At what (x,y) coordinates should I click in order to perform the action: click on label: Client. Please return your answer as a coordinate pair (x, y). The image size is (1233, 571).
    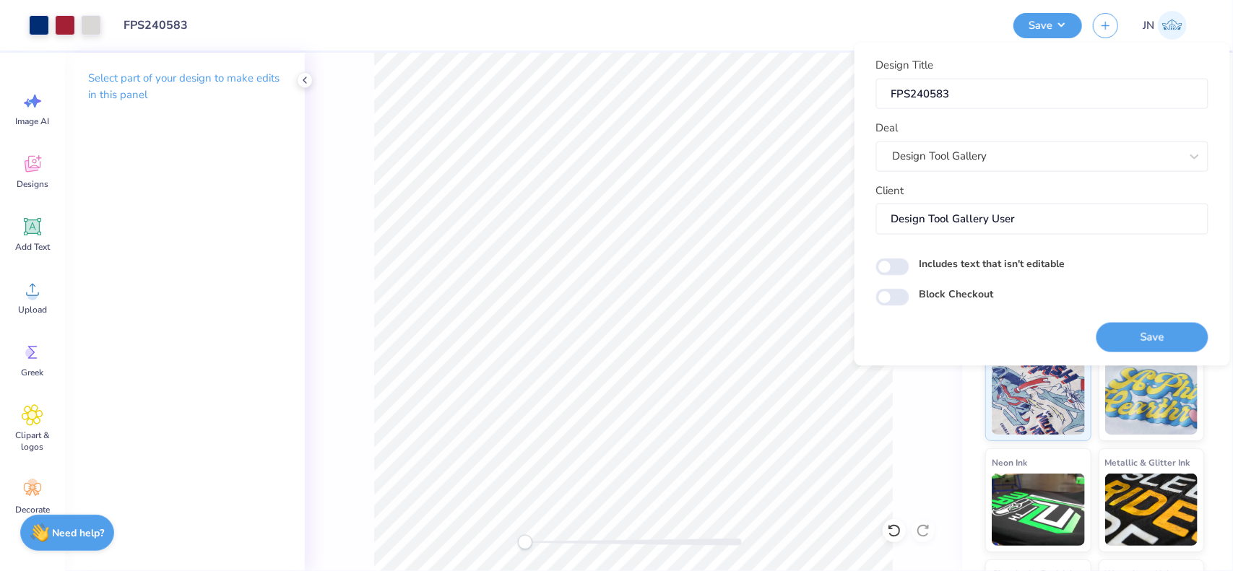
    Looking at the image, I should click on (890, 190).